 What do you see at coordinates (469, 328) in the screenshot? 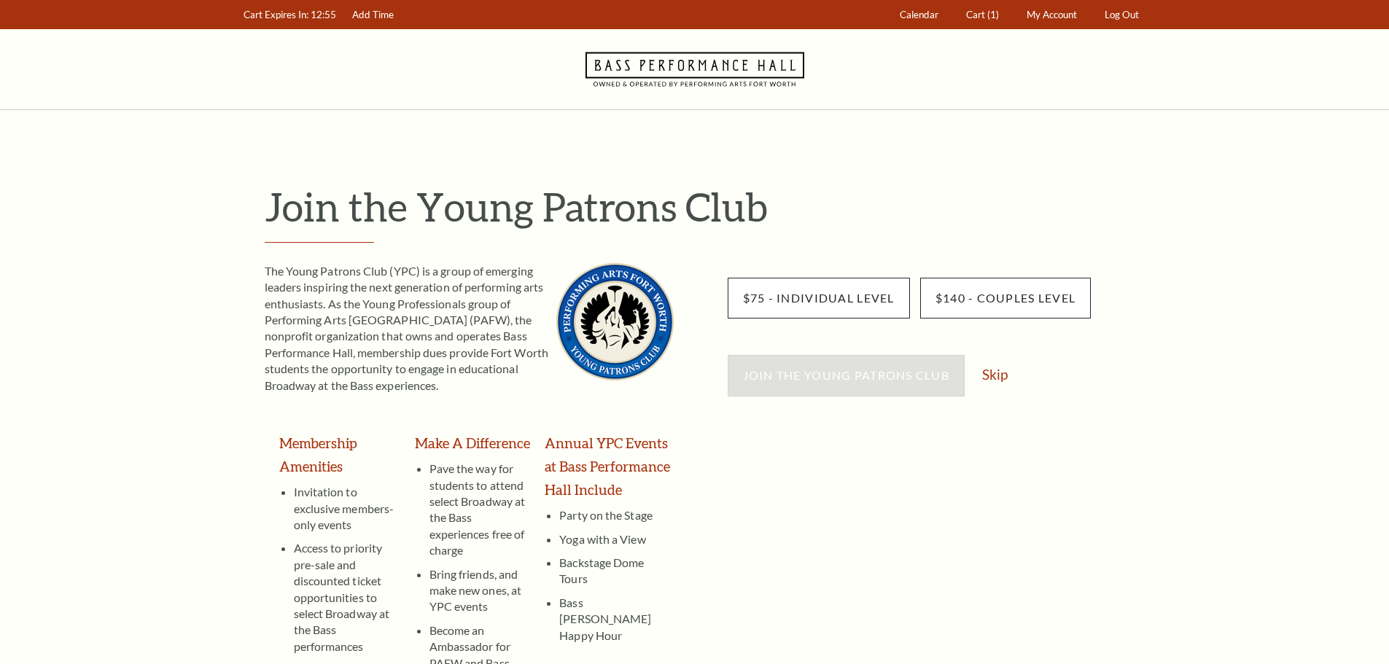
I see `p: The Young Patrons Club (YPC) is a group of emerging leaders inspiring the next generation of perf...` at bounding box center [469, 328].